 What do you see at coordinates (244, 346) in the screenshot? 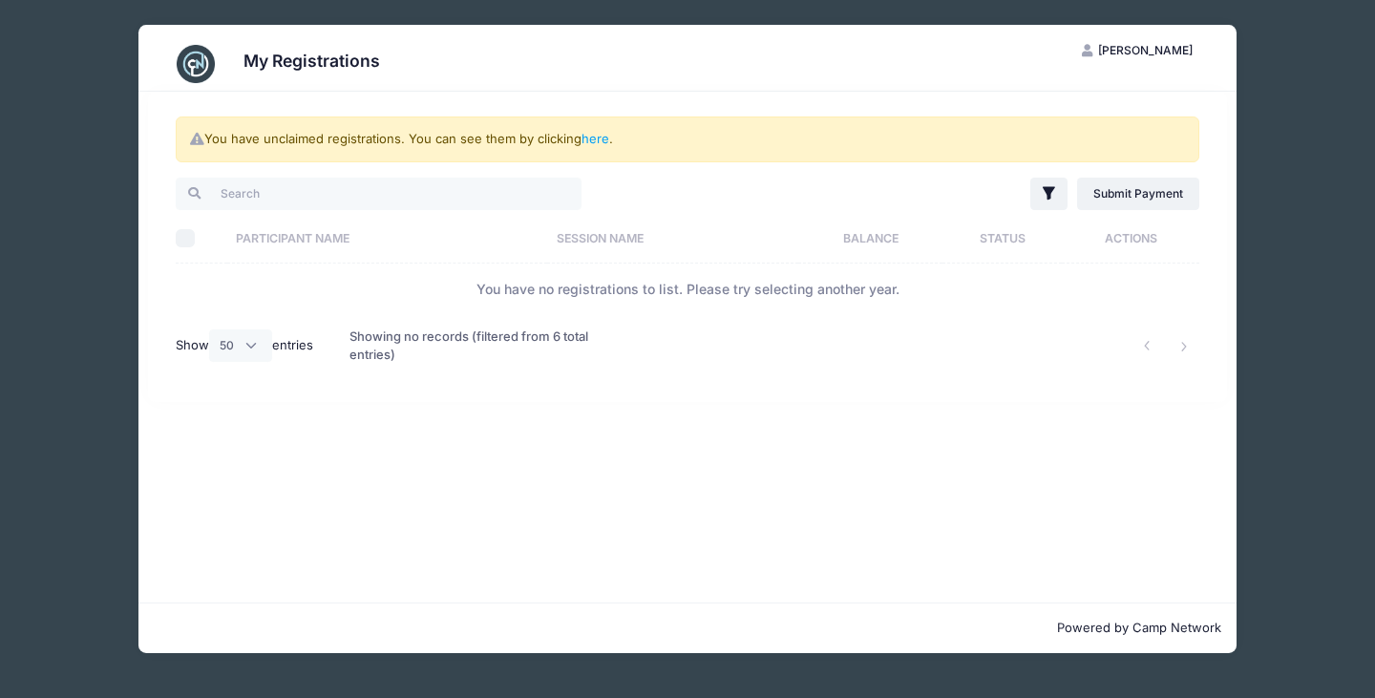
I see `label: Show entries` at bounding box center [244, 346].